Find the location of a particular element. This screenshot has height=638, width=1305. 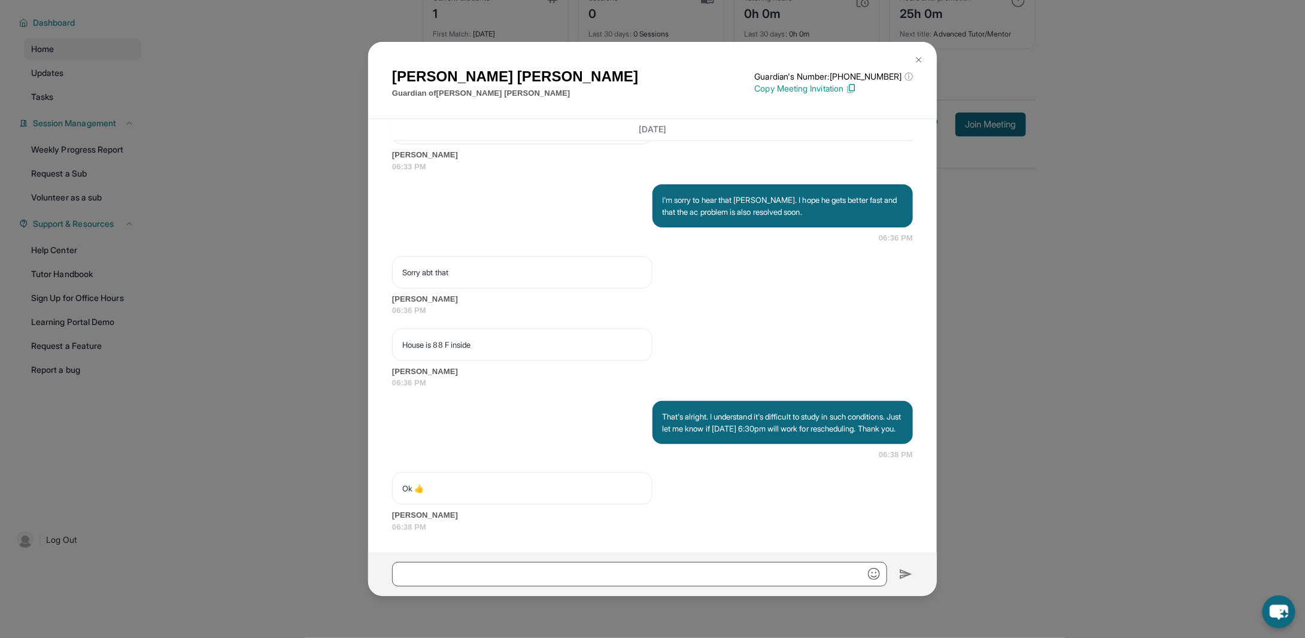

p: House is 88 F inside is located at coordinates (522, 345).